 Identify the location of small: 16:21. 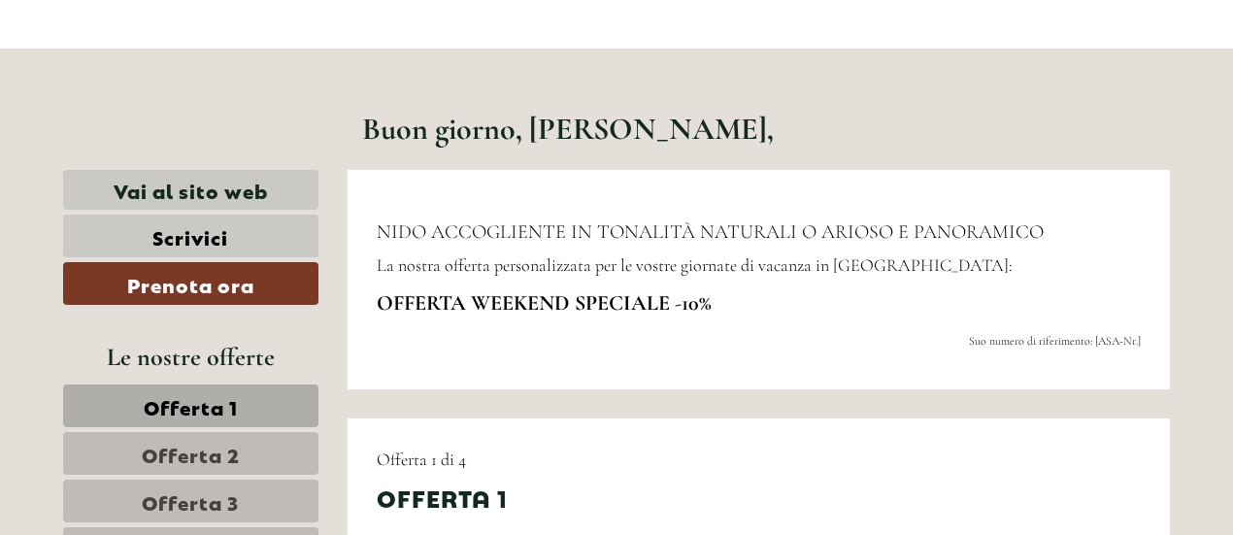
(144, 101).